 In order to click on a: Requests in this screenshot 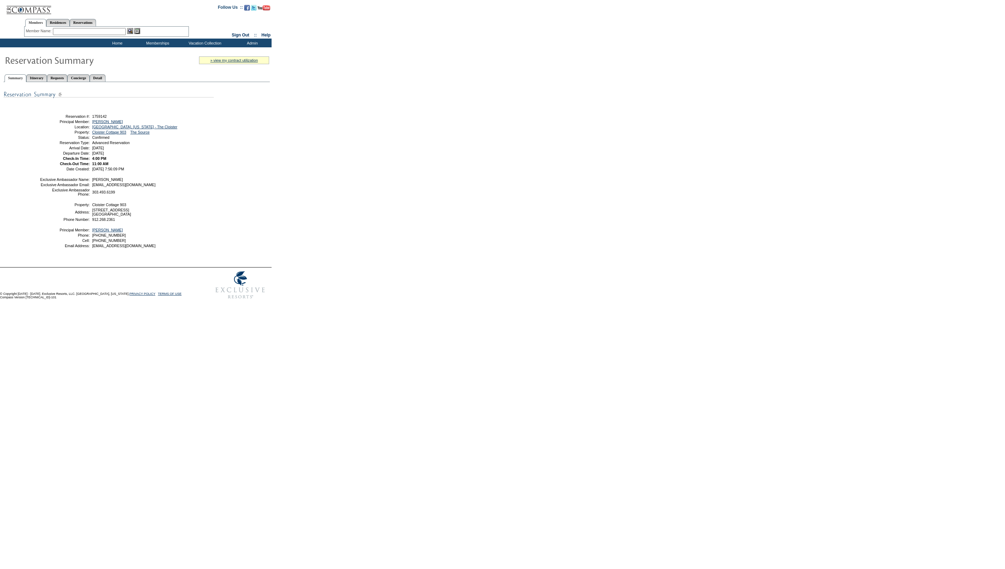, I will do `click(57, 78)`.